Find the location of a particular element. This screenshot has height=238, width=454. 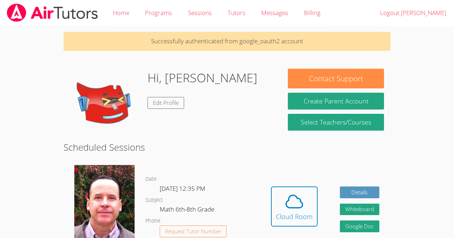

dt: Date is located at coordinates (151, 179).